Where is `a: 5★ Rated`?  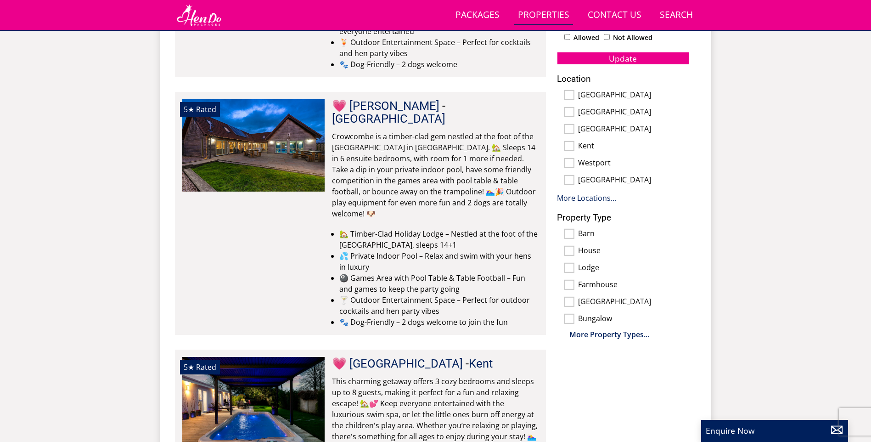
a: 5★ Rated is located at coordinates (253, 145).